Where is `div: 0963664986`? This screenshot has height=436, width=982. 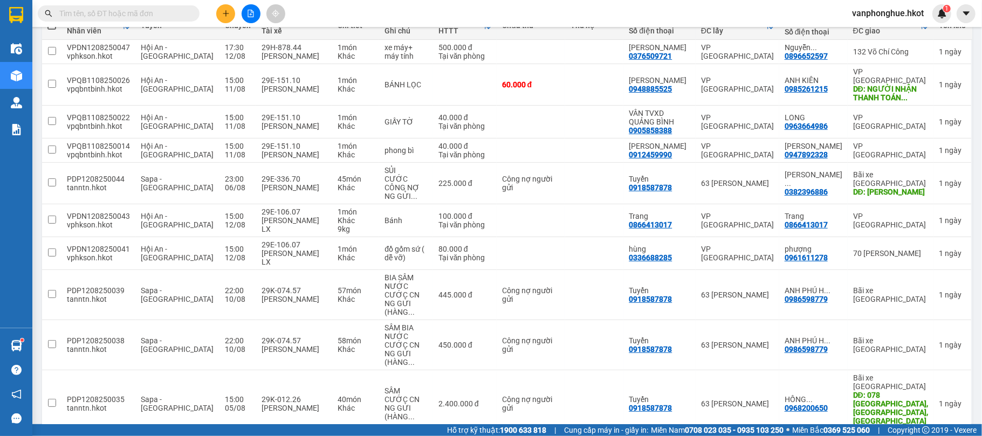
div: 0963664986 is located at coordinates (806, 126).